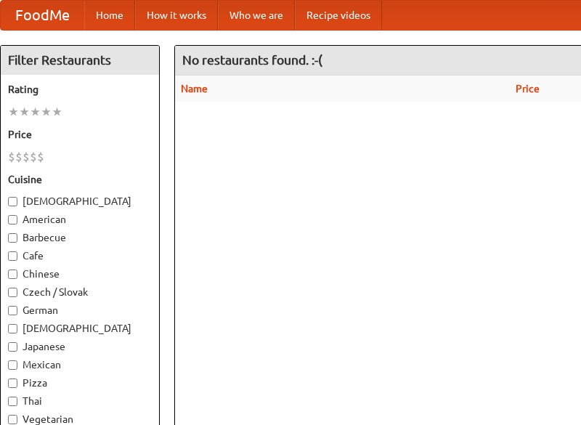  Describe the element at coordinates (177, 15) in the screenshot. I see `a: How it works` at that location.